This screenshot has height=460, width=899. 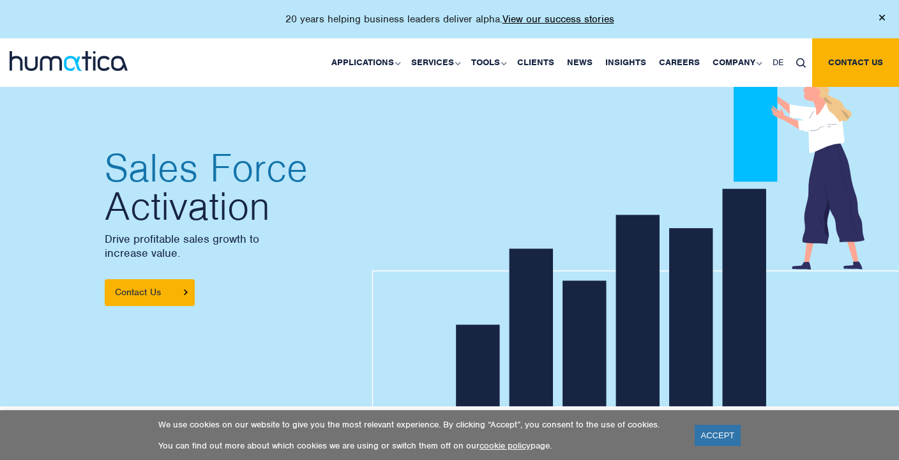 I want to click on span: DE, so click(x=778, y=62).